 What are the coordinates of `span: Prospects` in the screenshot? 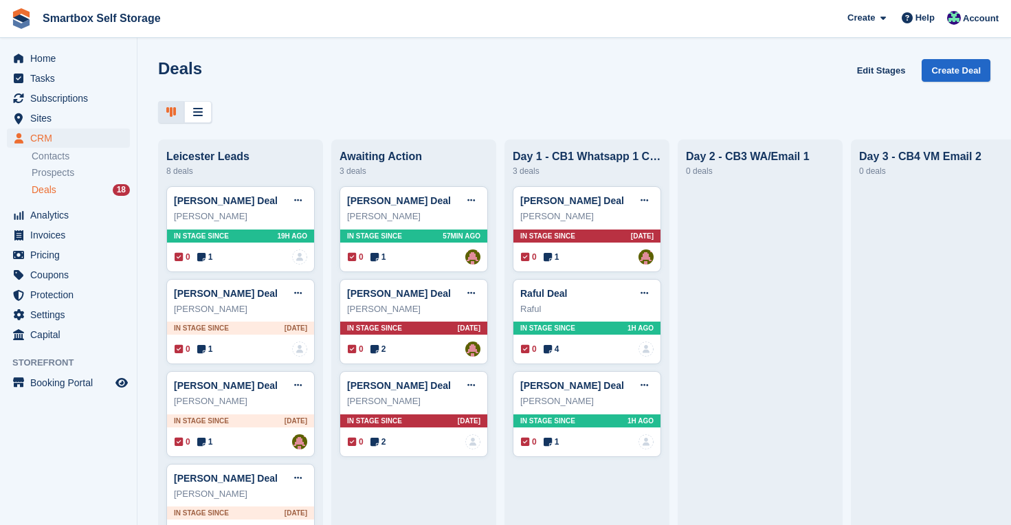 It's located at (53, 172).